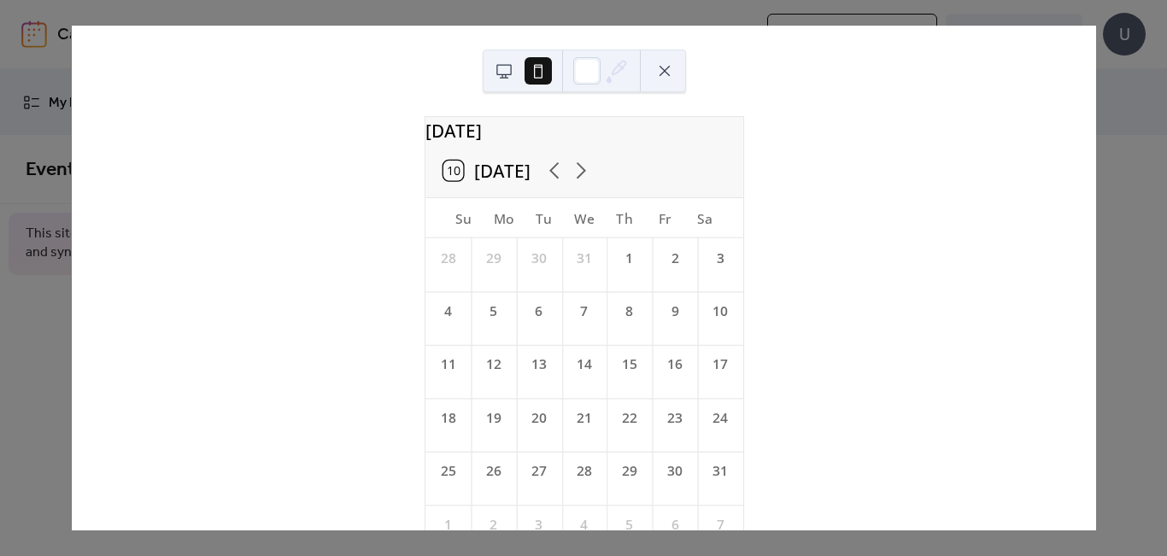 The width and height of the screenshot is (1167, 556). What do you see at coordinates (719, 365) in the screenshot?
I see `div: 17` at bounding box center [719, 365].